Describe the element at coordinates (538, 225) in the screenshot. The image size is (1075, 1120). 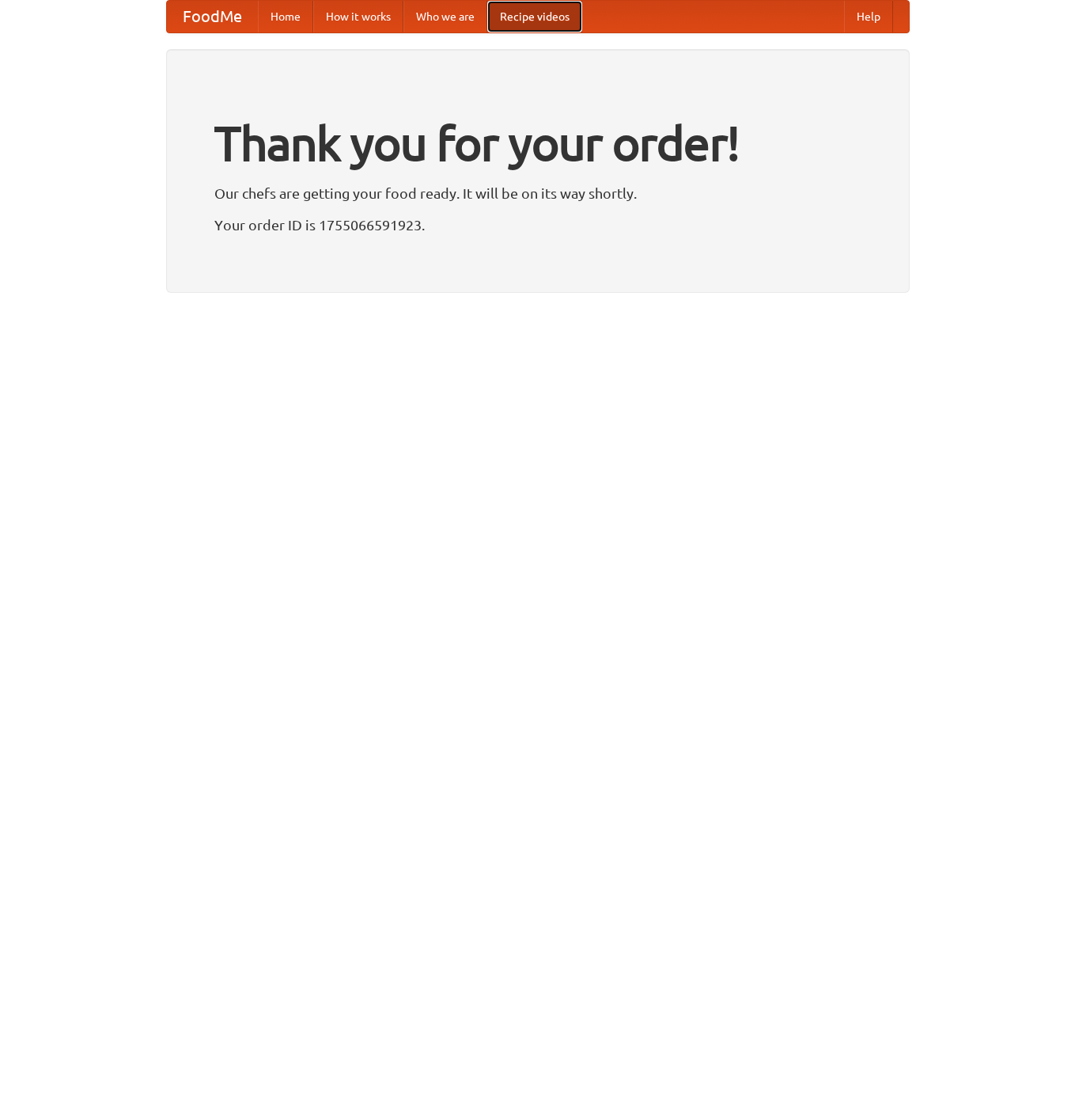
I see `p: Your order ID is 1755066591923.` at that location.